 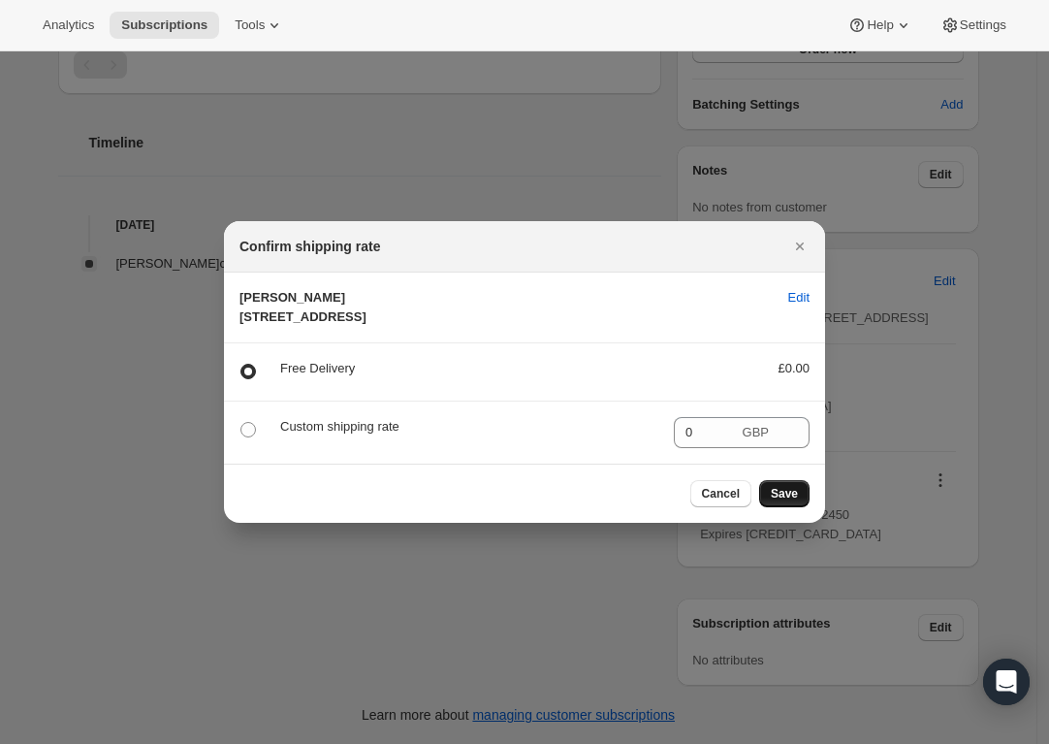 What do you see at coordinates (513, 368) in the screenshot?
I see `p: Free Delivery` at bounding box center [513, 368].